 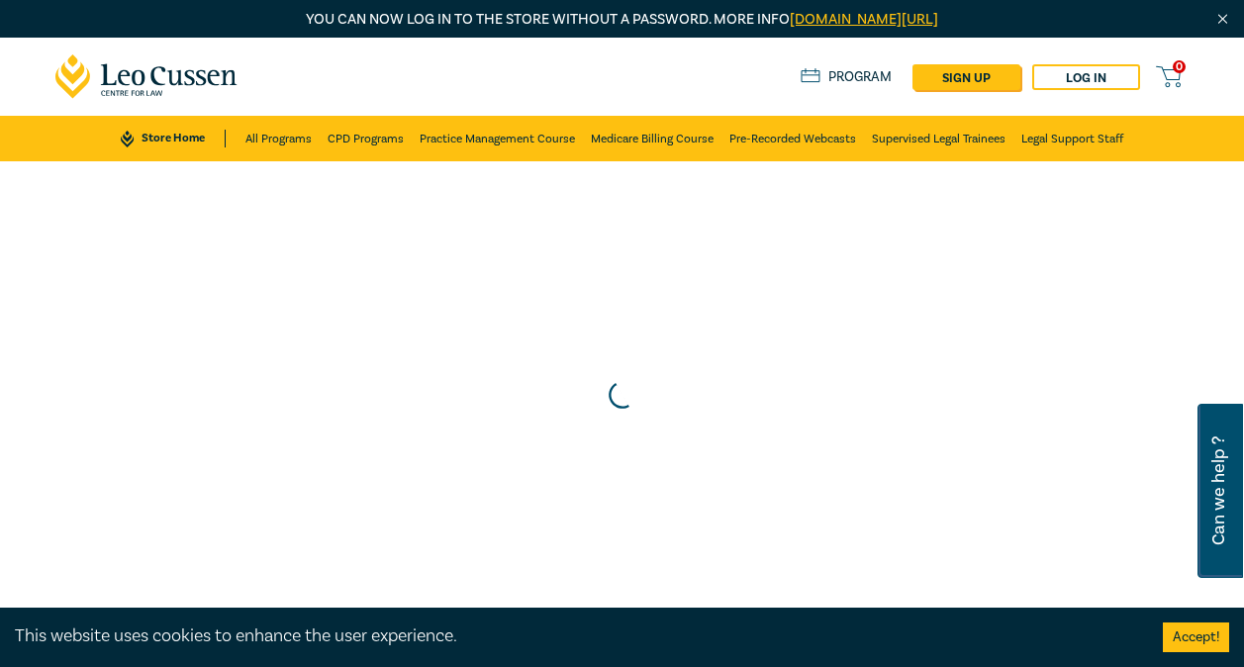 What do you see at coordinates (652, 139) in the screenshot?
I see `a: Medicare Billing Course` at bounding box center [652, 139].